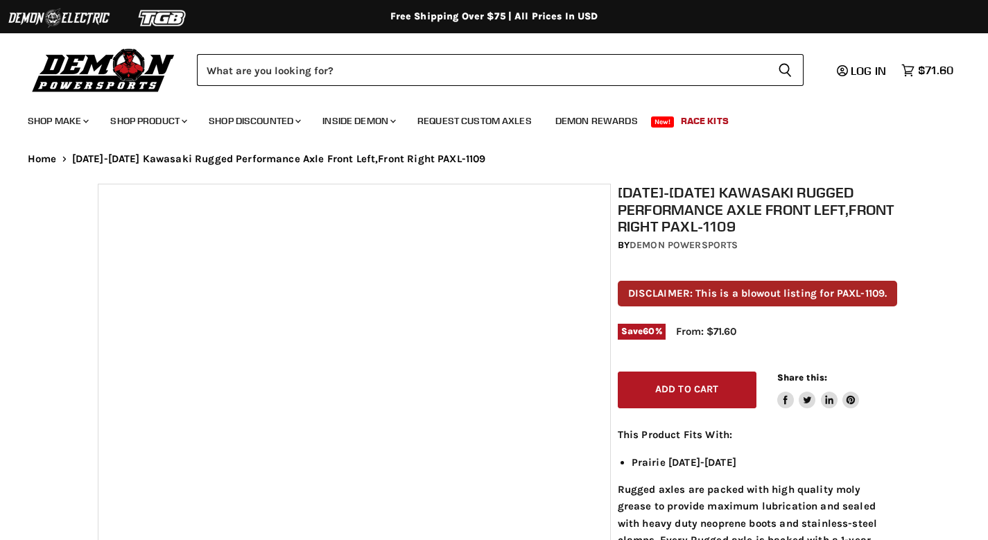 The width and height of the screenshot is (988, 540). Describe the element at coordinates (148, 121) in the screenshot. I see `a: Shop Product` at that location.